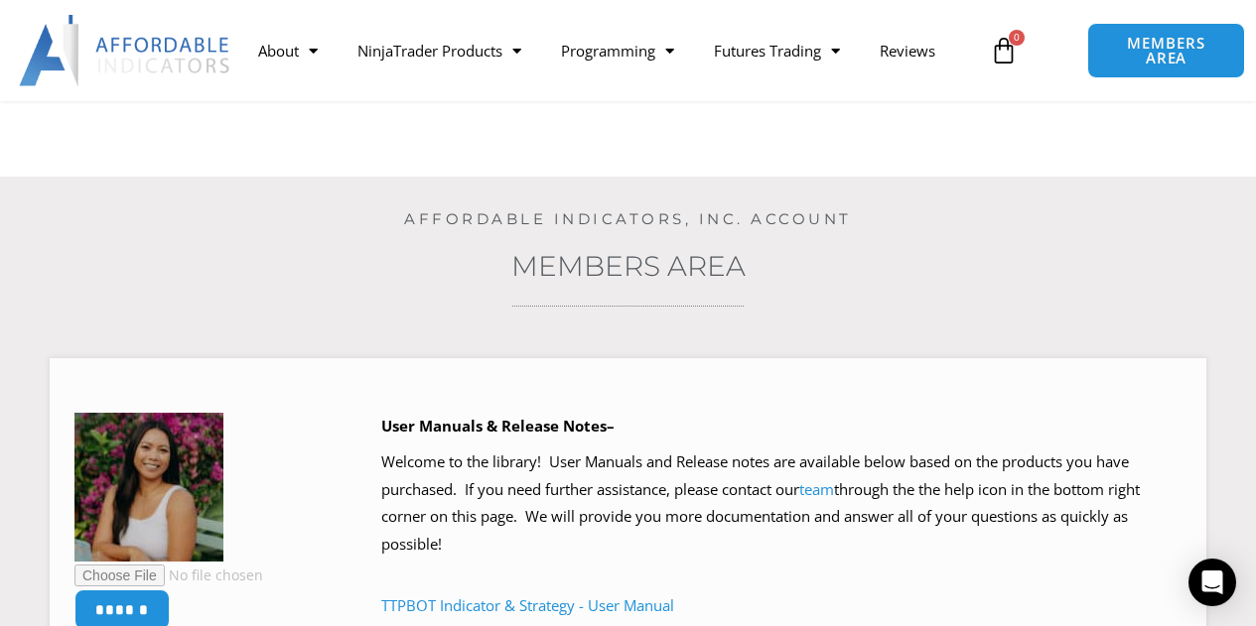  Describe the element at coordinates (816, 489) in the screenshot. I see `a: team` at that location.